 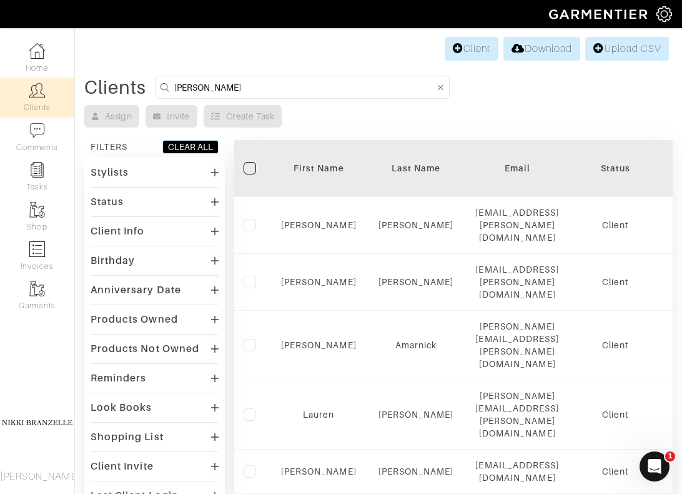 I want to click on span: 1, so click(x=671, y=456).